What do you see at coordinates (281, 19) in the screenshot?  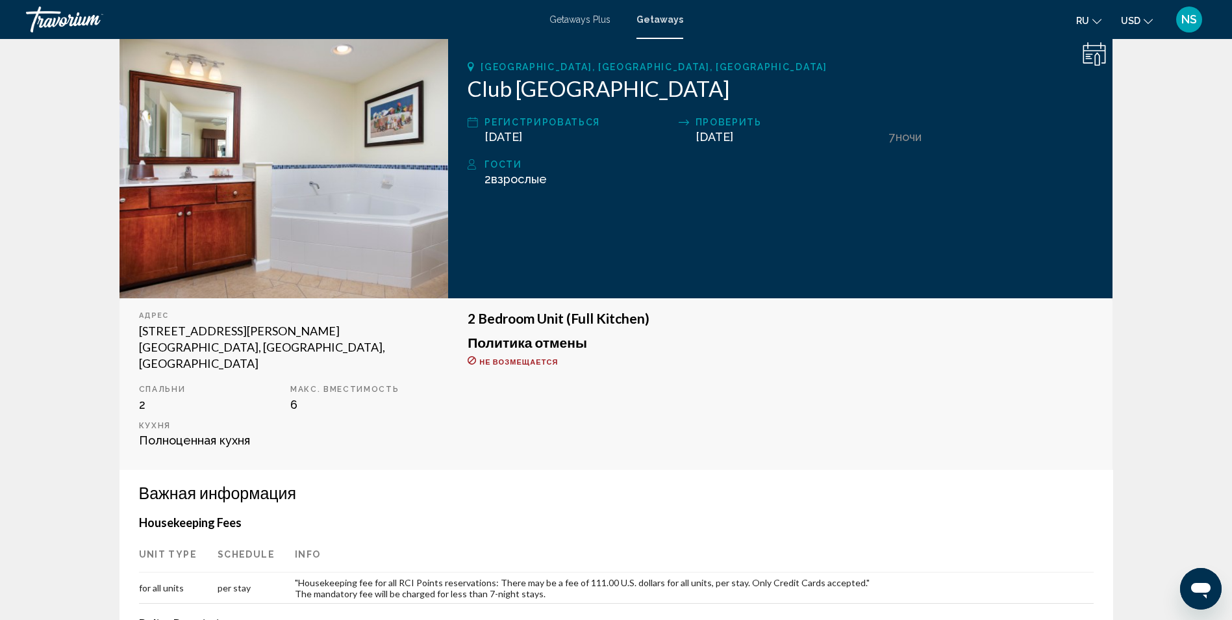 I see `a: Travorium` at bounding box center [281, 19].